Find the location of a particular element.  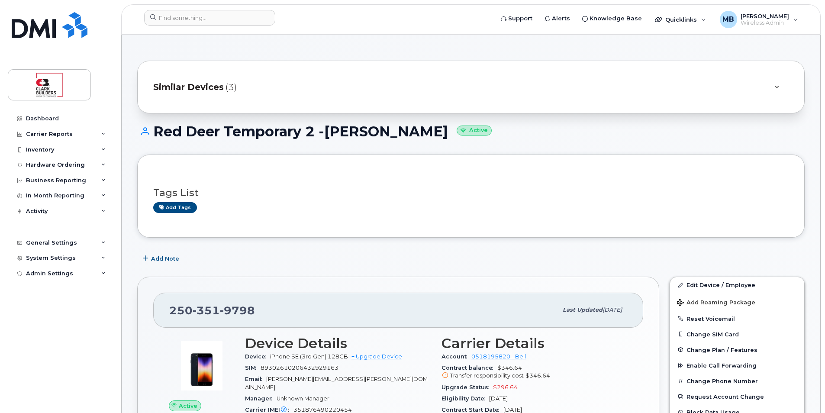

span: Device is located at coordinates (258, 356).